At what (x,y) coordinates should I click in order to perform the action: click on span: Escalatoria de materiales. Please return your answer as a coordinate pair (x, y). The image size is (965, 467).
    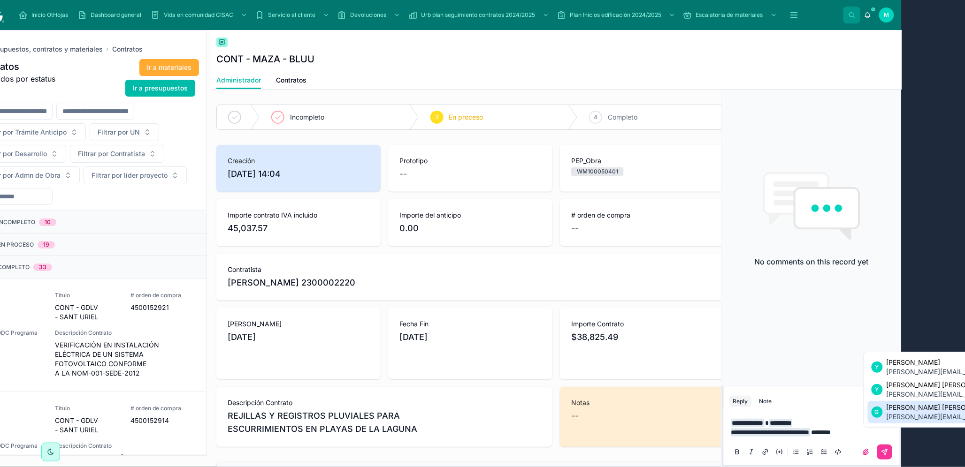
    Looking at the image, I should click on (729, 15).